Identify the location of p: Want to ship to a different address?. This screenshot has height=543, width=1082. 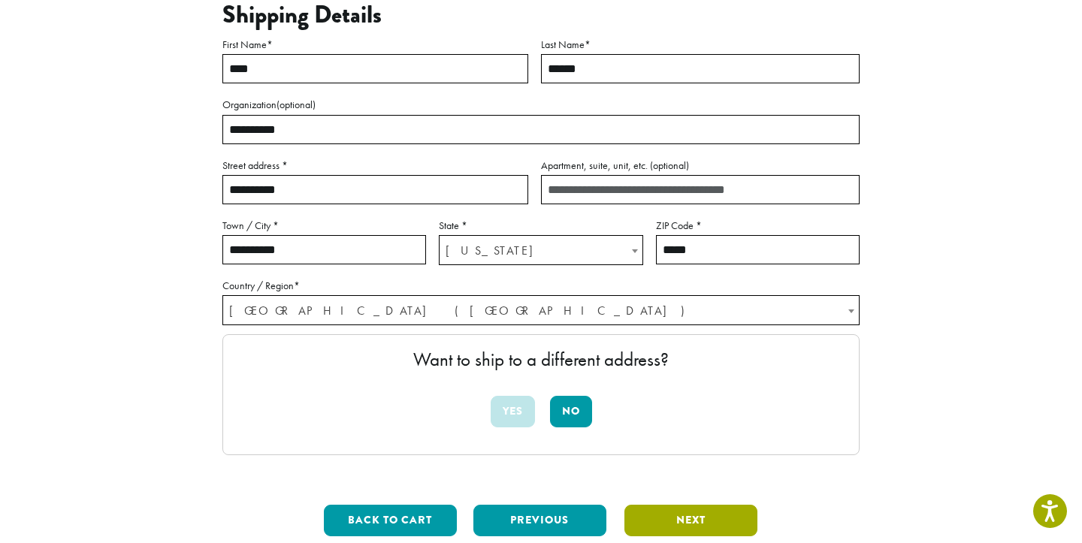
(541, 359).